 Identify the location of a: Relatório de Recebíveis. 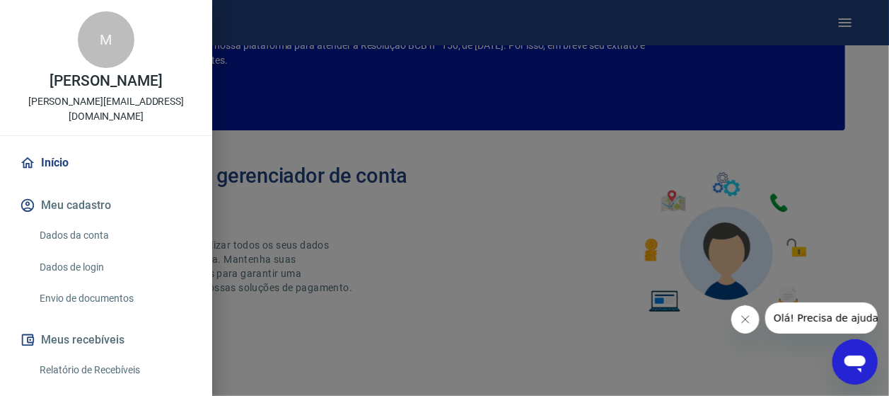
(115, 369).